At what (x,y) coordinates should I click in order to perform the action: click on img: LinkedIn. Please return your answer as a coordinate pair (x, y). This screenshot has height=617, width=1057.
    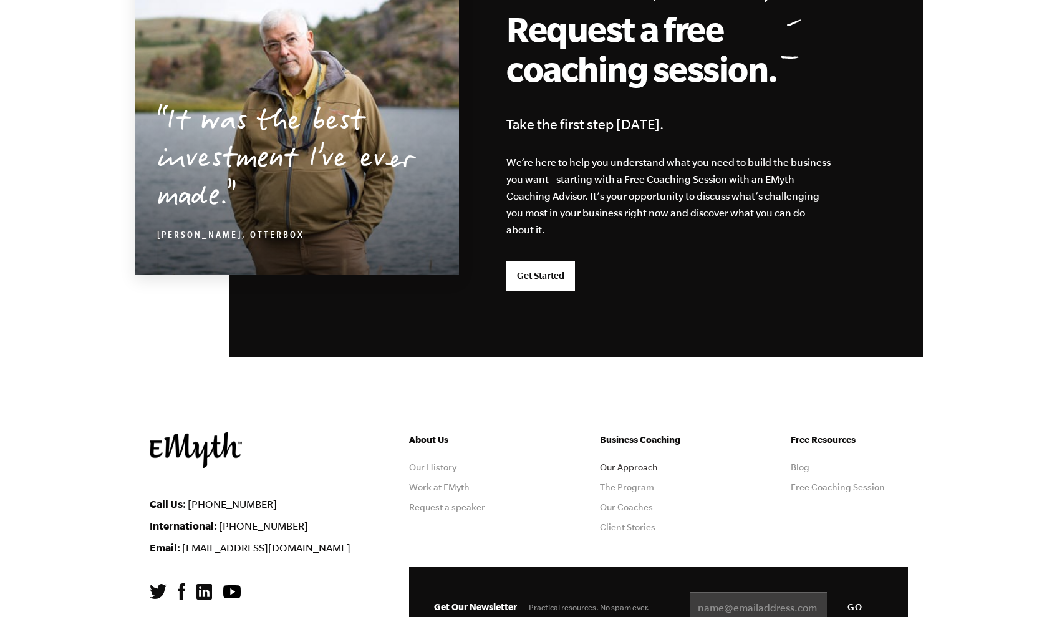
    Looking at the image, I should click on (204, 591).